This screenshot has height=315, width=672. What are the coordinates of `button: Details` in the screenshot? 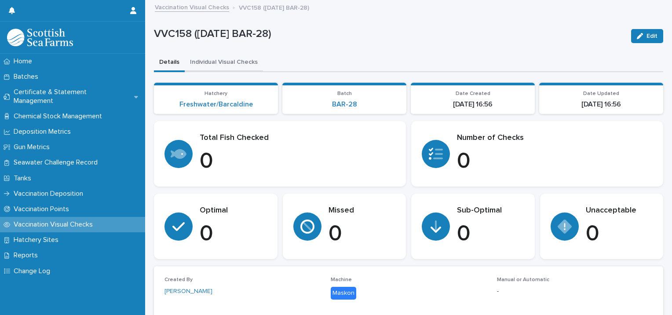 It's located at (169, 63).